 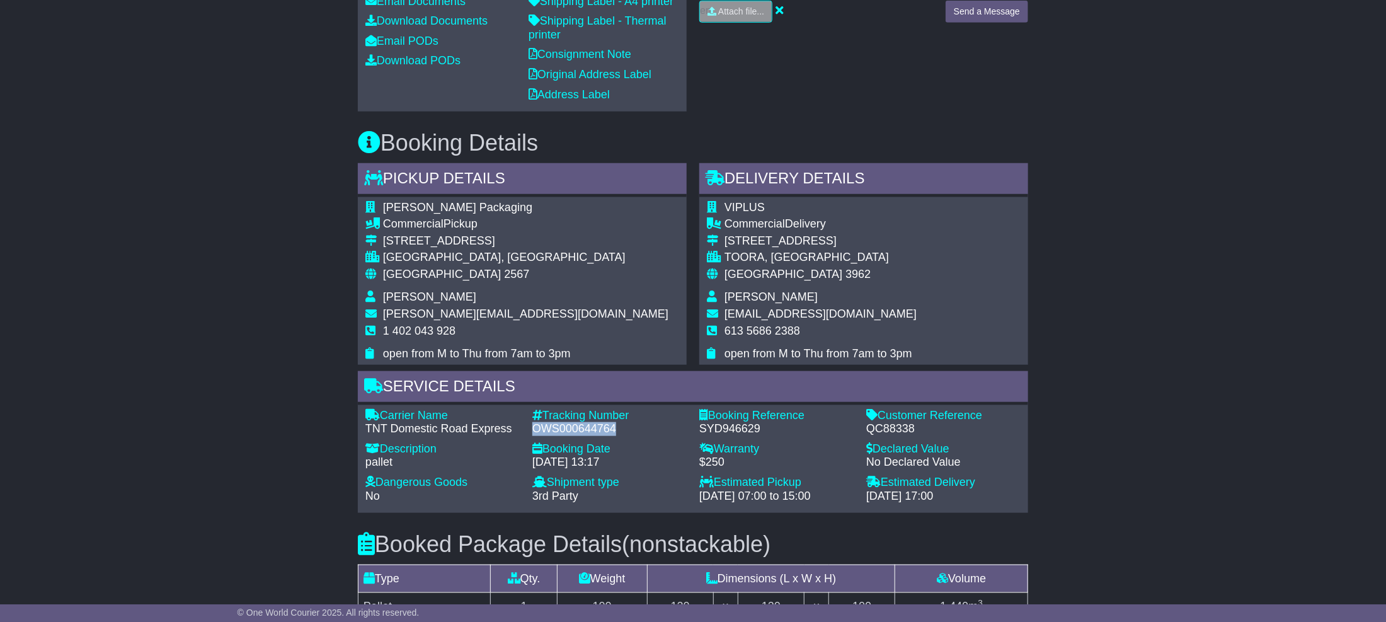 I want to click on div: Shipment type, so click(x=609, y=482).